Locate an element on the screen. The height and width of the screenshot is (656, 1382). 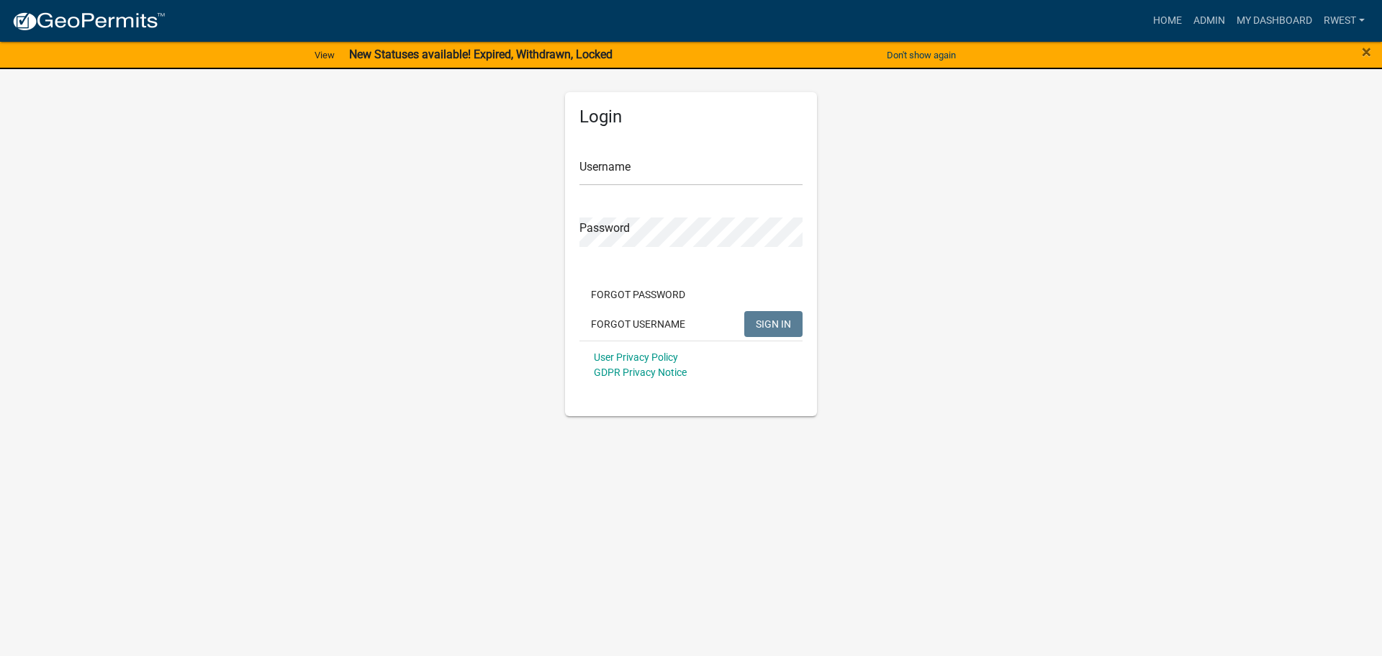
a: My Dashboard is located at coordinates (1274, 21).